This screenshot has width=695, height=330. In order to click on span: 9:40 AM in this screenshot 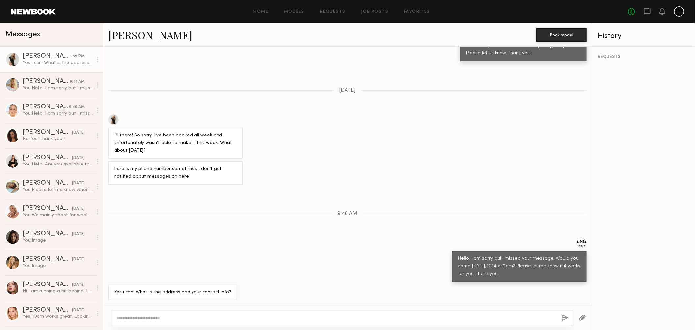, I will do `click(348, 213)`.